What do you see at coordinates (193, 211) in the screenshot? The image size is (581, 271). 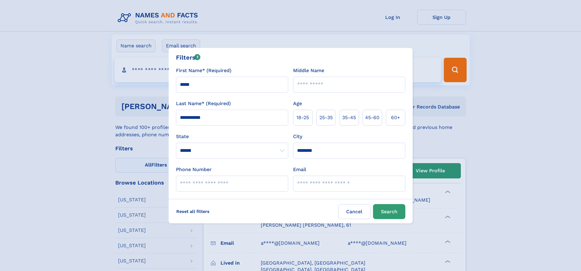 I see `label: Reset all filters` at bounding box center [193, 211].